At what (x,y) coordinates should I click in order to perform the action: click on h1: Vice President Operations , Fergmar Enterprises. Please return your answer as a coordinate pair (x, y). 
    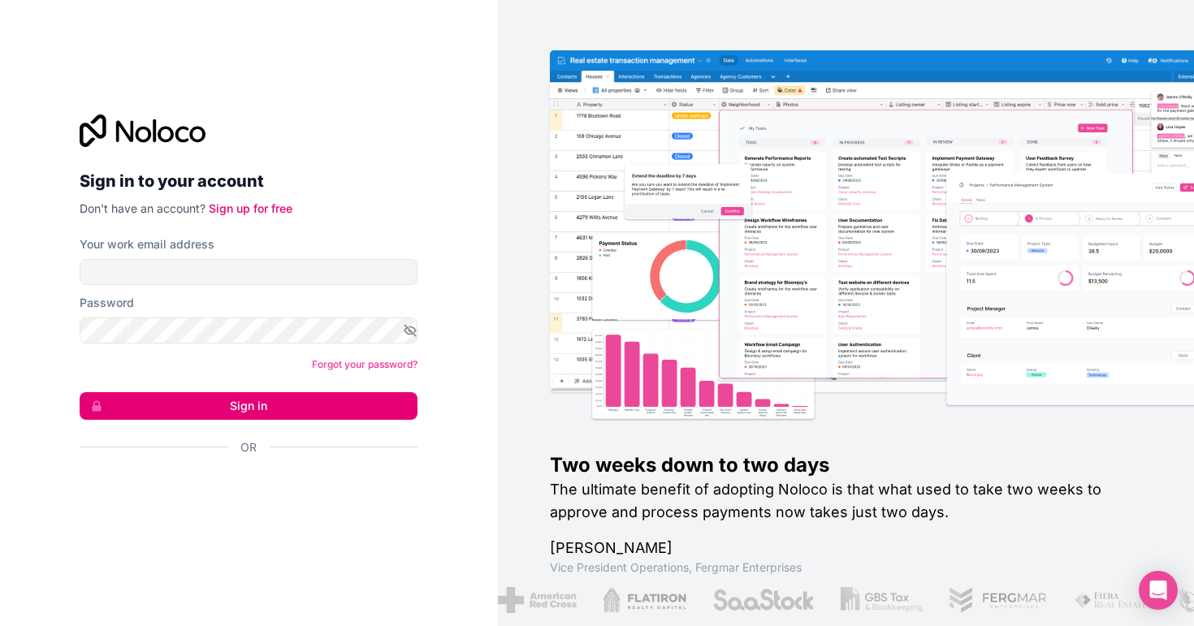
    Looking at the image, I should click on (846, 568).